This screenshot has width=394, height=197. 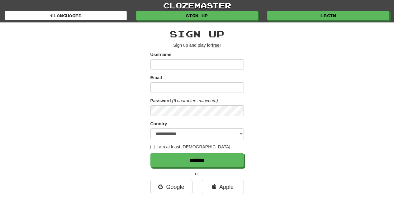 What do you see at coordinates (216, 45) in the screenshot?
I see `u: free` at bounding box center [216, 45].